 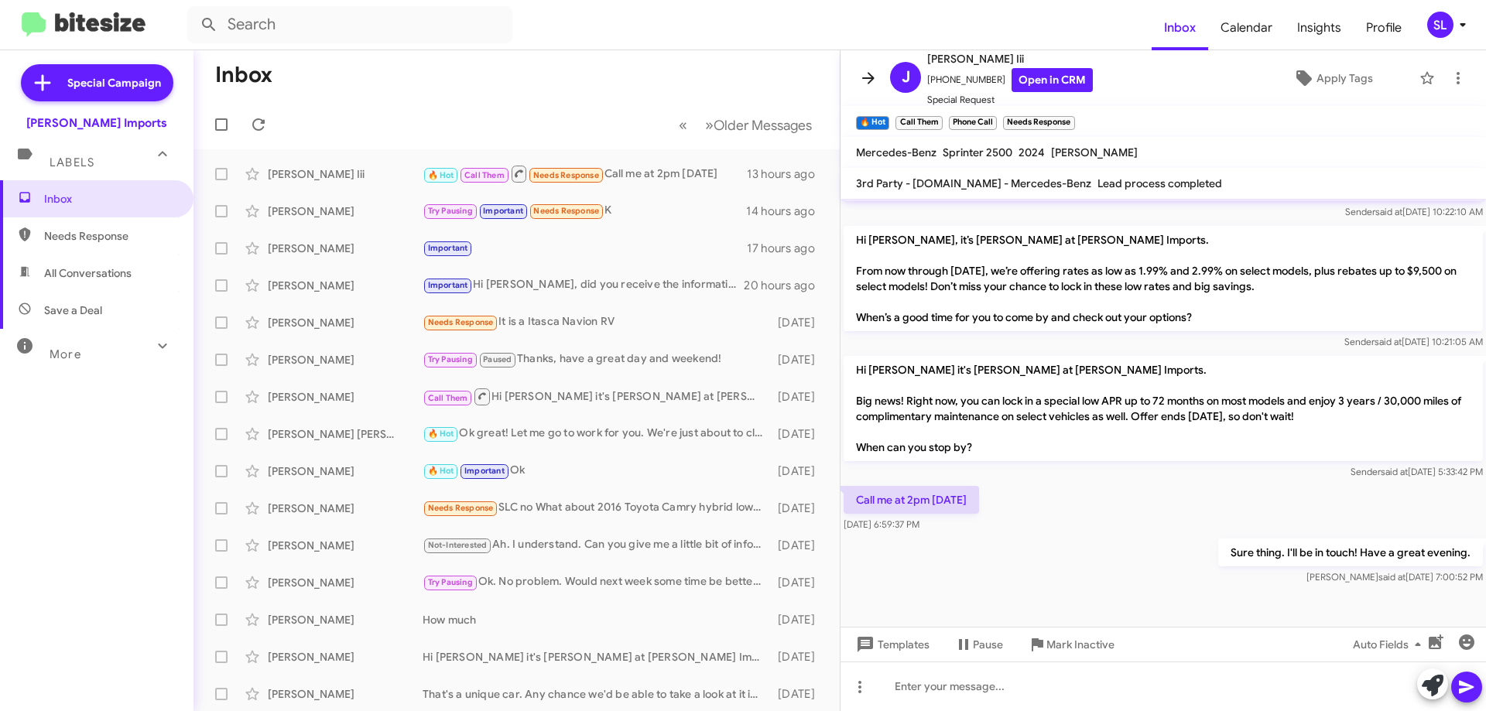 What do you see at coordinates (1351, 553) in the screenshot?
I see `p: Sure thing. I'll be in touch! Have a great evening.` at bounding box center [1351, 553].